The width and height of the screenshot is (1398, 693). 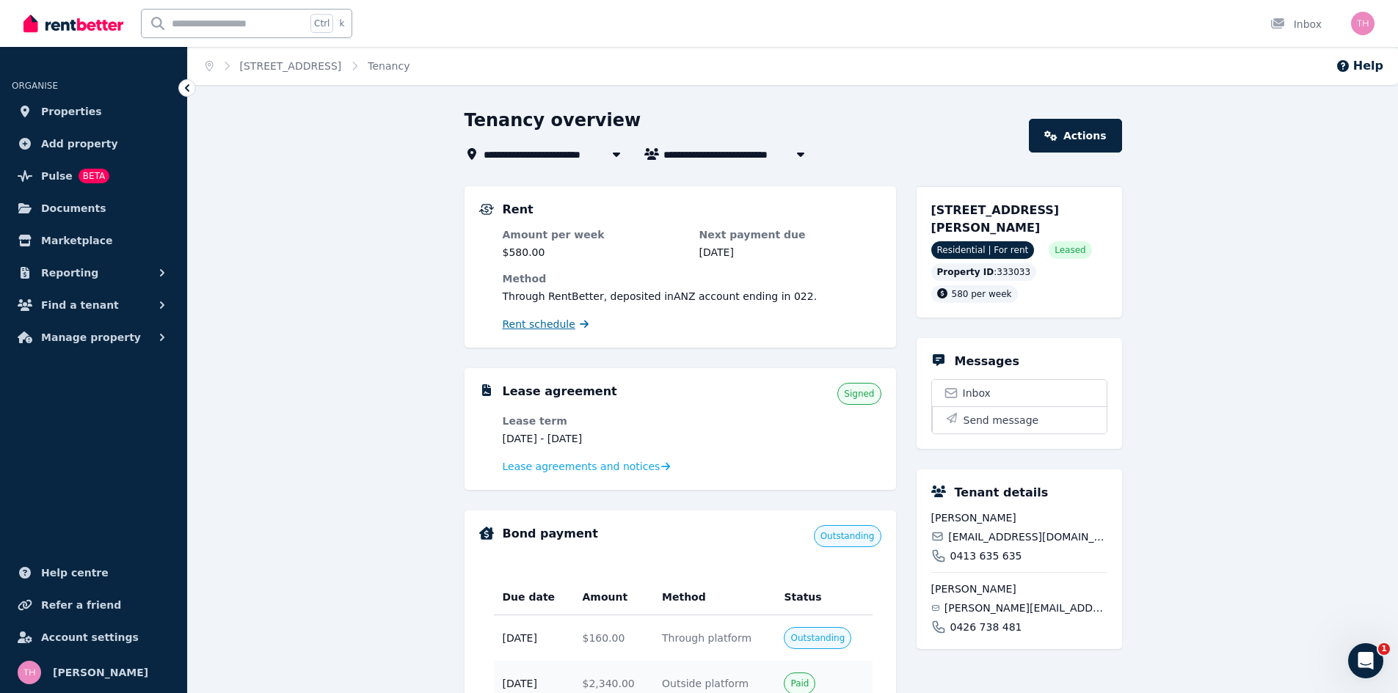 I want to click on span: Add property, so click(x=79, y=144).